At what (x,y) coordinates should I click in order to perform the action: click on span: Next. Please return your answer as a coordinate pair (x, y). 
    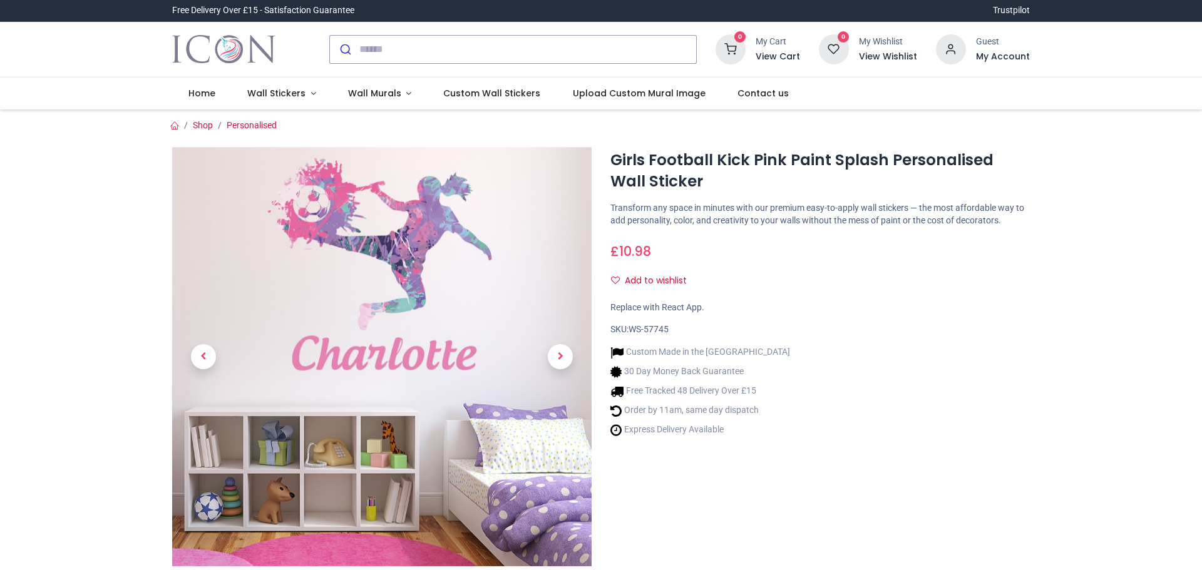
    Looking at the image, I should click on (560, 357).